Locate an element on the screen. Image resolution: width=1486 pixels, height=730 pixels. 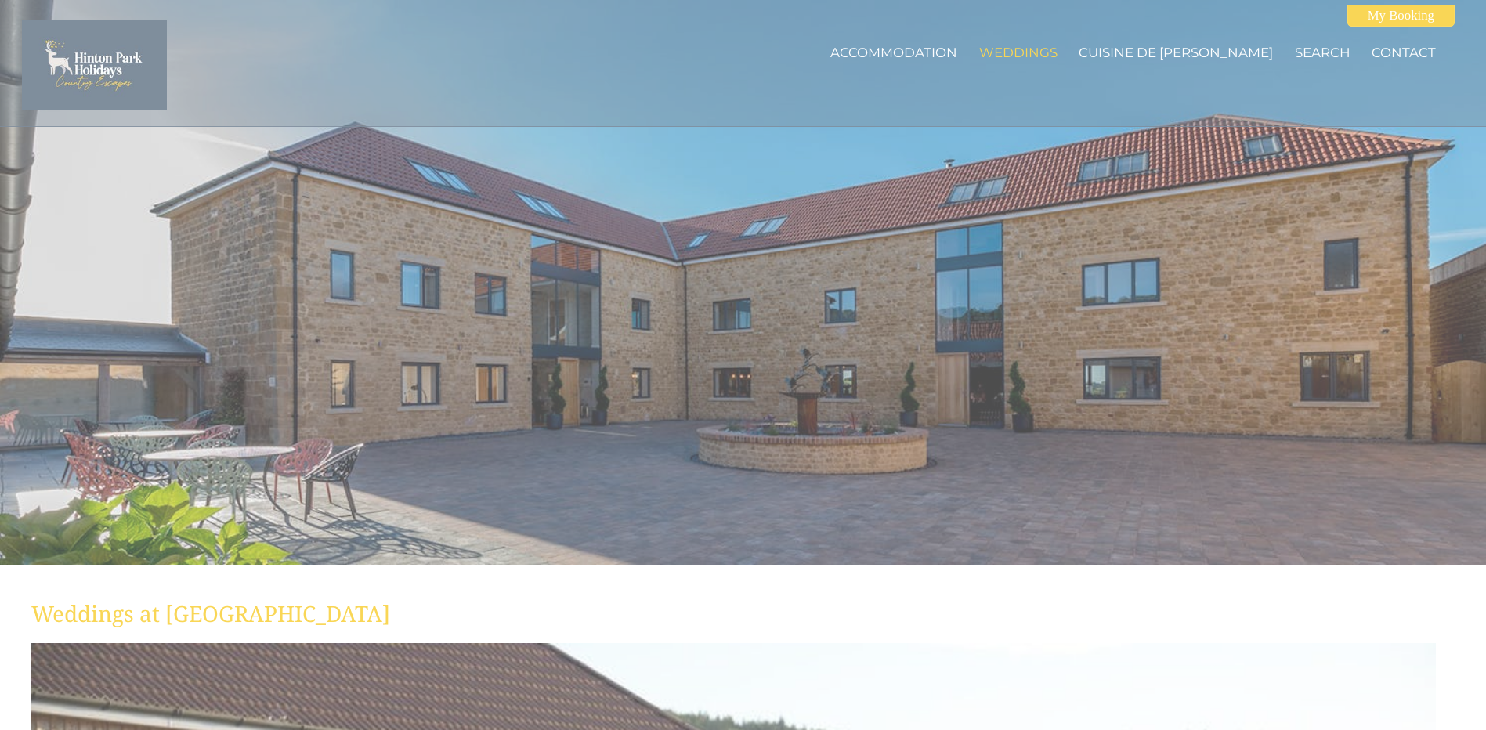
a: Search is located at coordinates (1322, 52).